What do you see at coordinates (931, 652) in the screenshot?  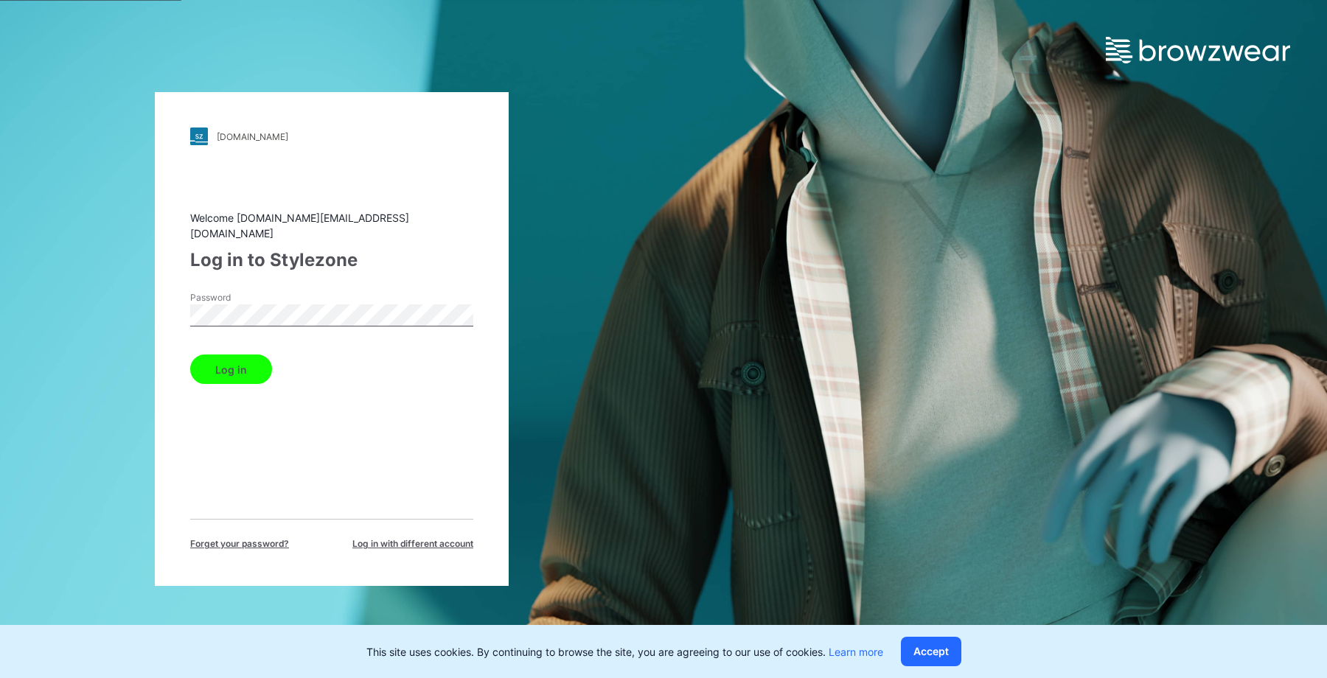 I see `button: Accept` at bounding box center [931, 652].